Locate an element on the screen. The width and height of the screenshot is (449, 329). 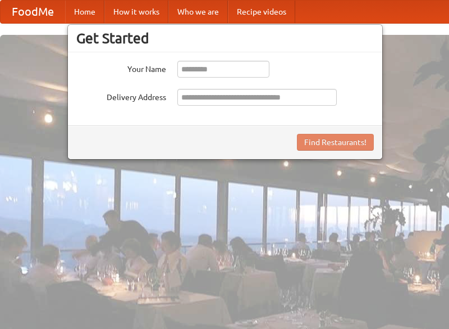
label: Delivery Address is located at coordinates (121, 95).